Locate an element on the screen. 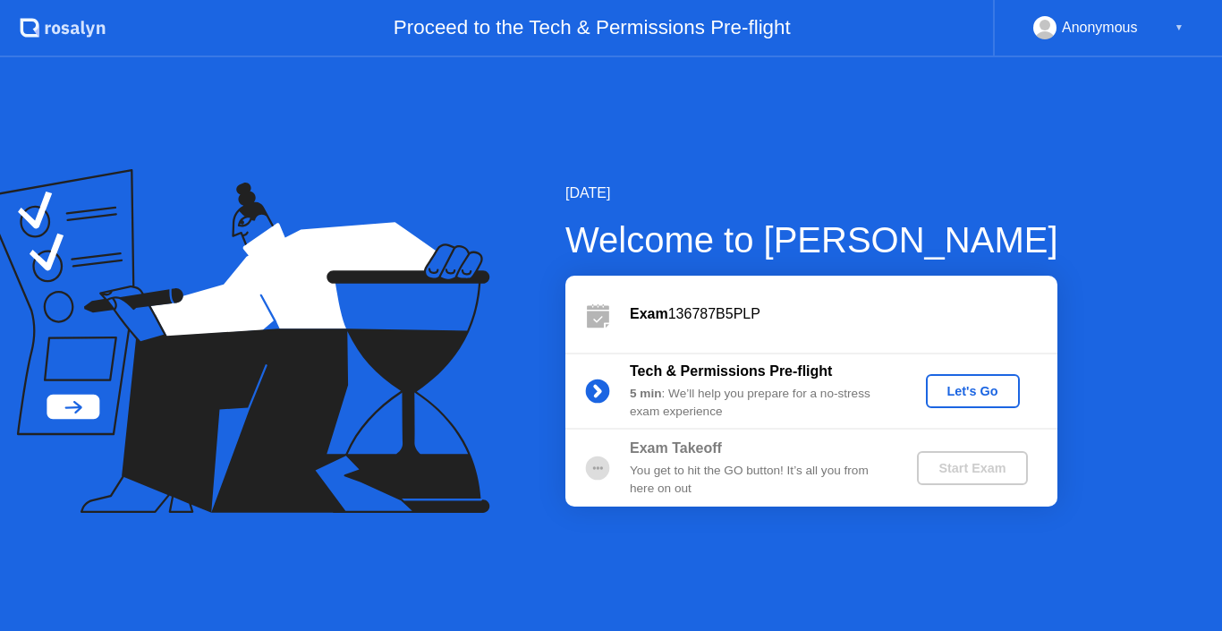  div: You get to hit the GO button! It’s all you from here on out is located at coordinates (759, 479).